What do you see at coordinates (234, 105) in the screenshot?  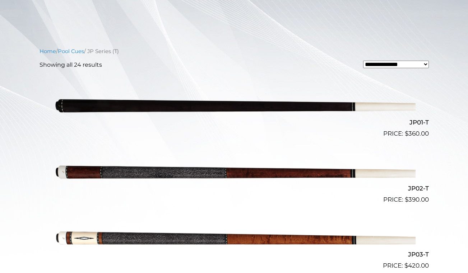 I see `img: JP01-T` at bounding box center [234, 105].